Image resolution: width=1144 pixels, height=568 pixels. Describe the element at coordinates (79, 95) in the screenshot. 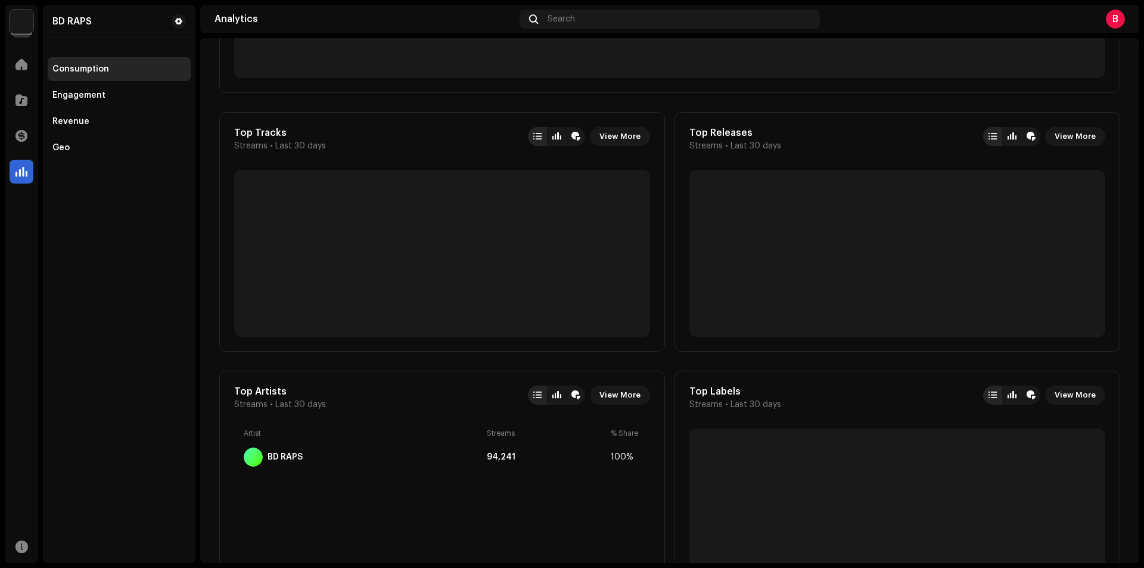

I see `div: Engagement` at that location.